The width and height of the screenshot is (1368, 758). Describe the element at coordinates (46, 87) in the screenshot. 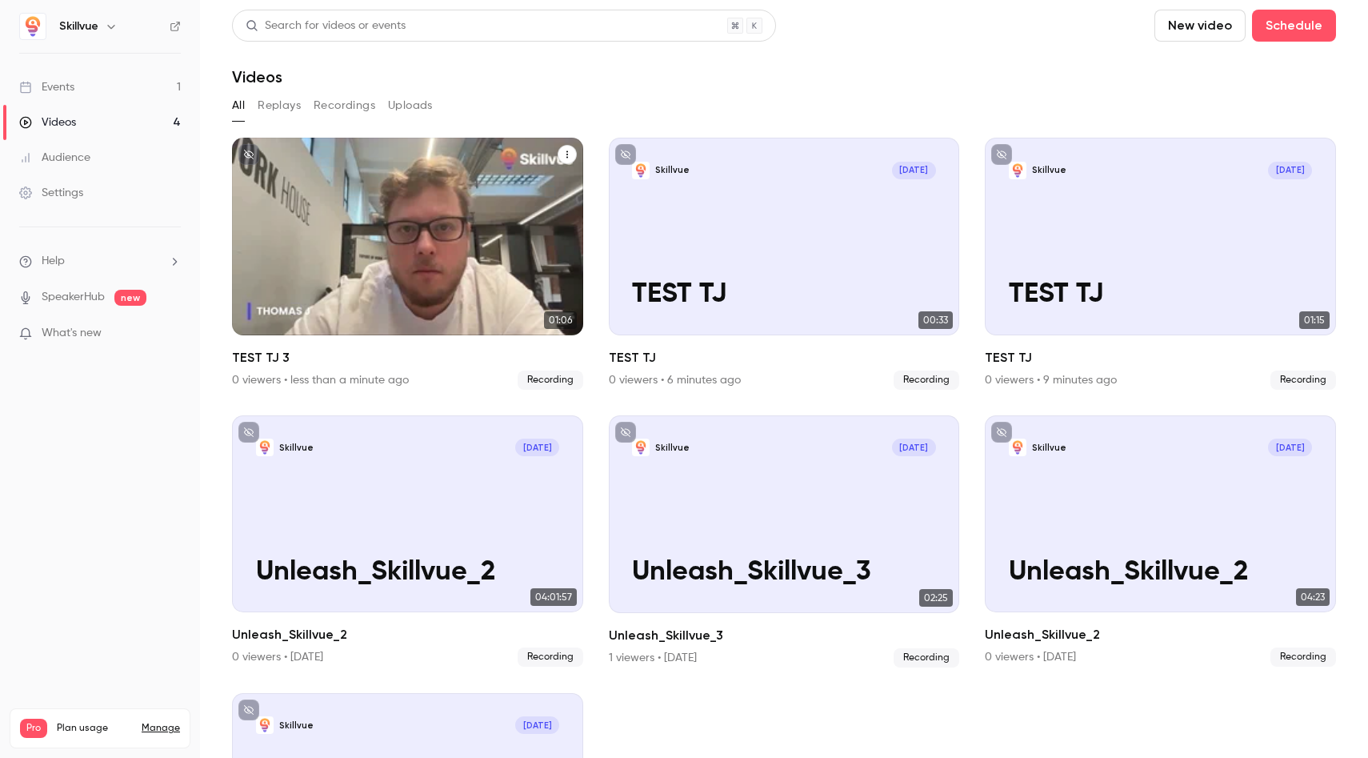

I see `div: Events` at that location.